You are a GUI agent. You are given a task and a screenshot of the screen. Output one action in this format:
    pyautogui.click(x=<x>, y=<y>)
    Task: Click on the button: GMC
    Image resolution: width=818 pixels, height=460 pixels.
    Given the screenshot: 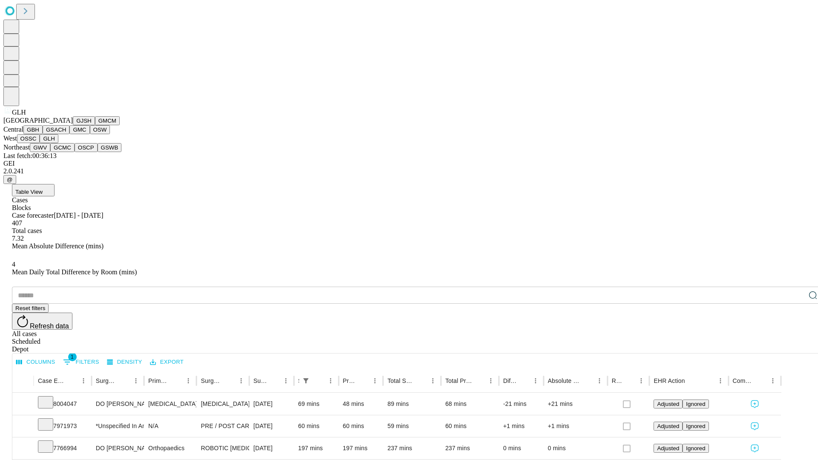 What is the action you would take?
    pyautogui.click(x=79, y=130)
    